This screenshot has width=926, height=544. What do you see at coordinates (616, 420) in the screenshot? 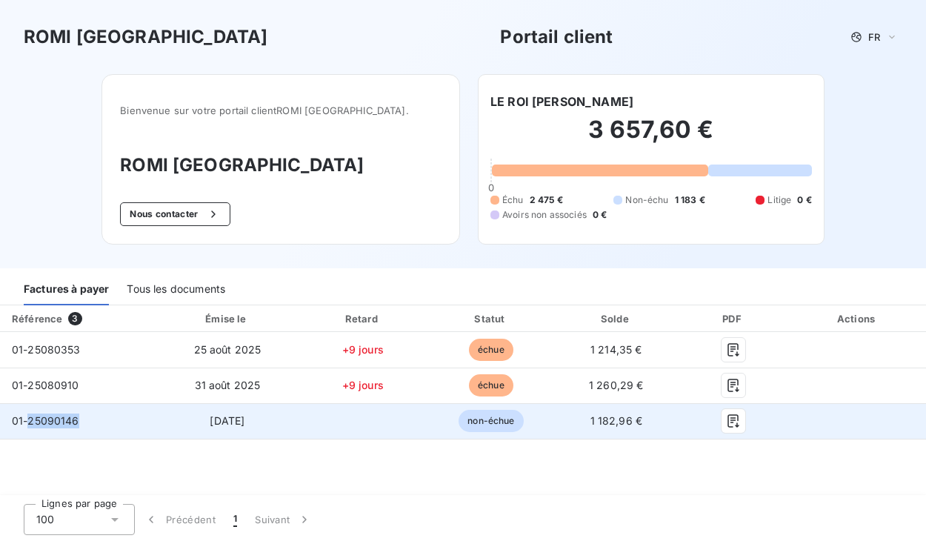
I see `span: 1 182,96 €` at bounding box center [616, 420].